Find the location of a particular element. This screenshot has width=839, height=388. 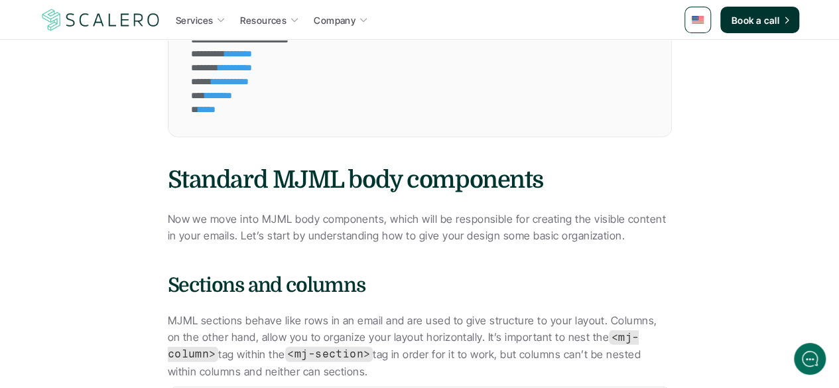

a: Scalero company logo is located at coordinates (101, 20).